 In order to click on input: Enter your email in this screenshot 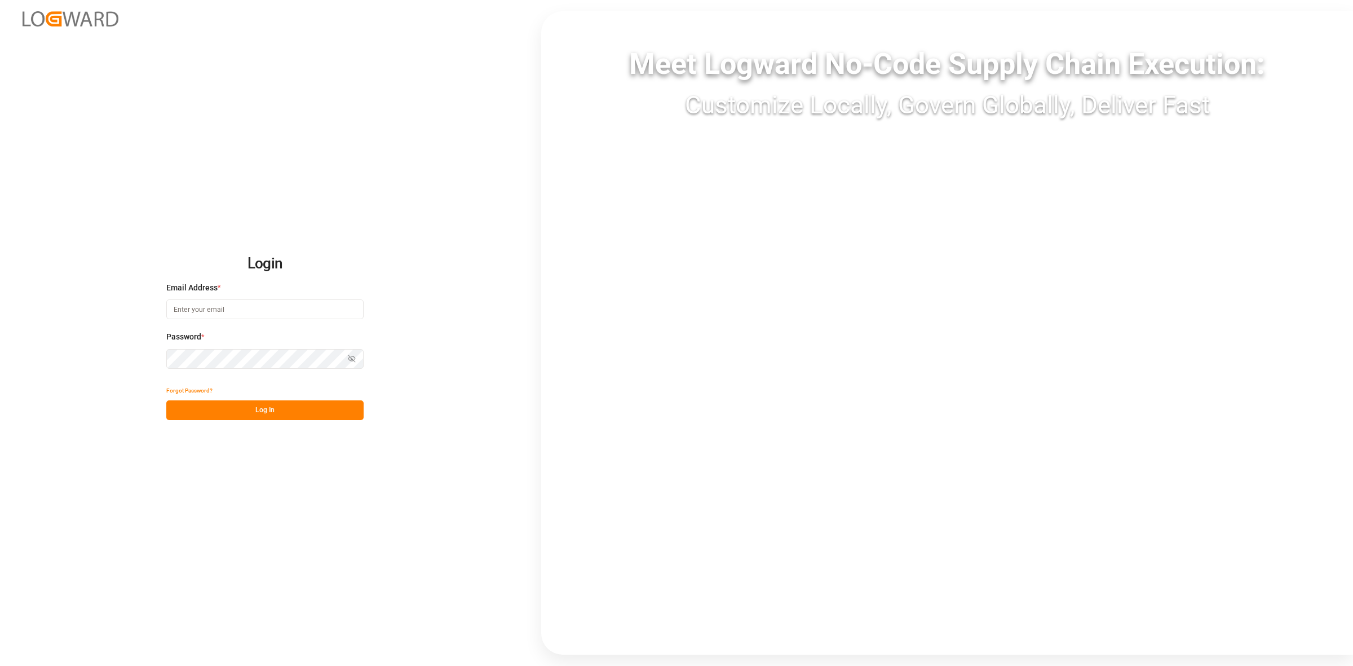, I will do `click(265, 309)`.